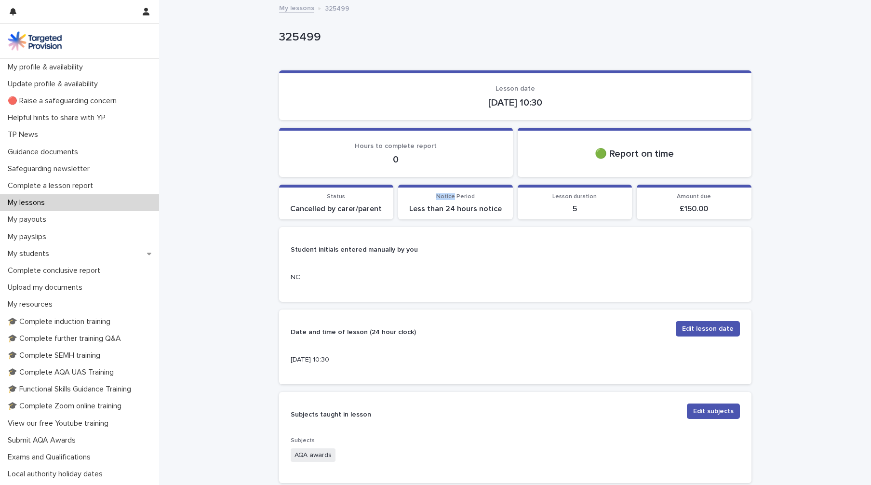 This screenshot has width=871, height=485. I want to click on p: 🔴 Raise a safeguarding concern, so click(64, 101).